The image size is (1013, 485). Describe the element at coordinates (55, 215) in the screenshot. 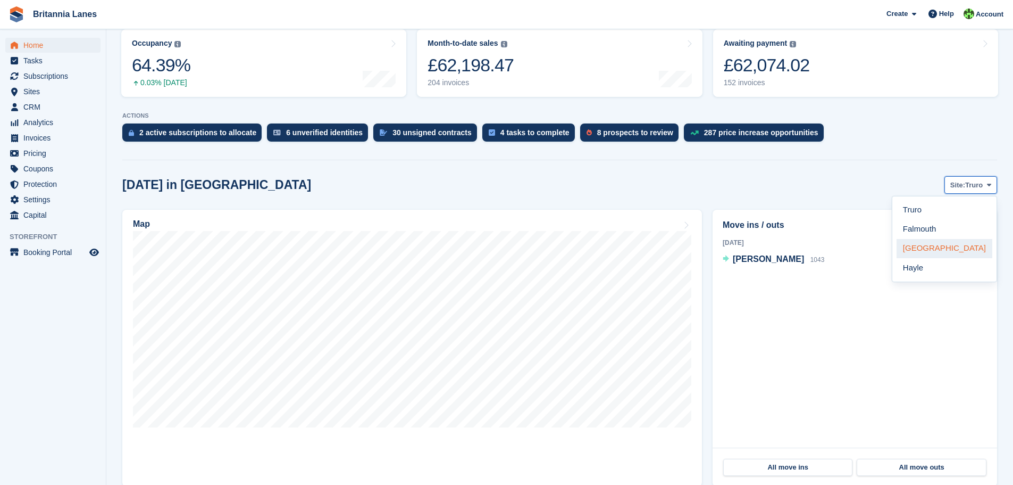

I see `span: Capital` at that location.